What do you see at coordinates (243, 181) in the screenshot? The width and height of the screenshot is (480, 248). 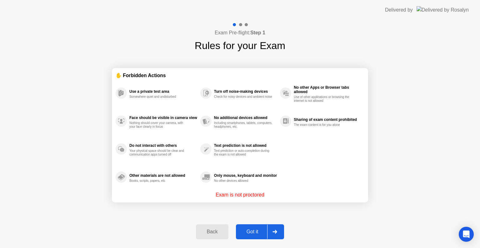 I see `div: No other devices allowed` at bounding box center [243, 181].